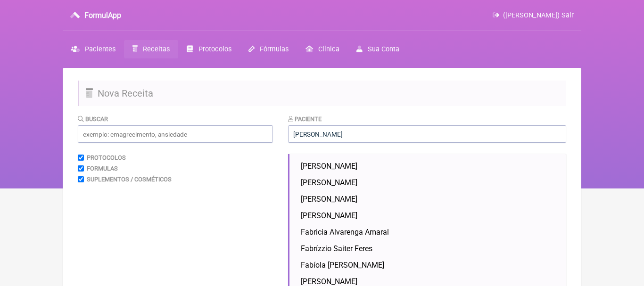 The width and height of the screenshot is (644, 286). Describe the element at coordinates (378, 49) in the screenshot. I see `a: Sua Conta` at that location.